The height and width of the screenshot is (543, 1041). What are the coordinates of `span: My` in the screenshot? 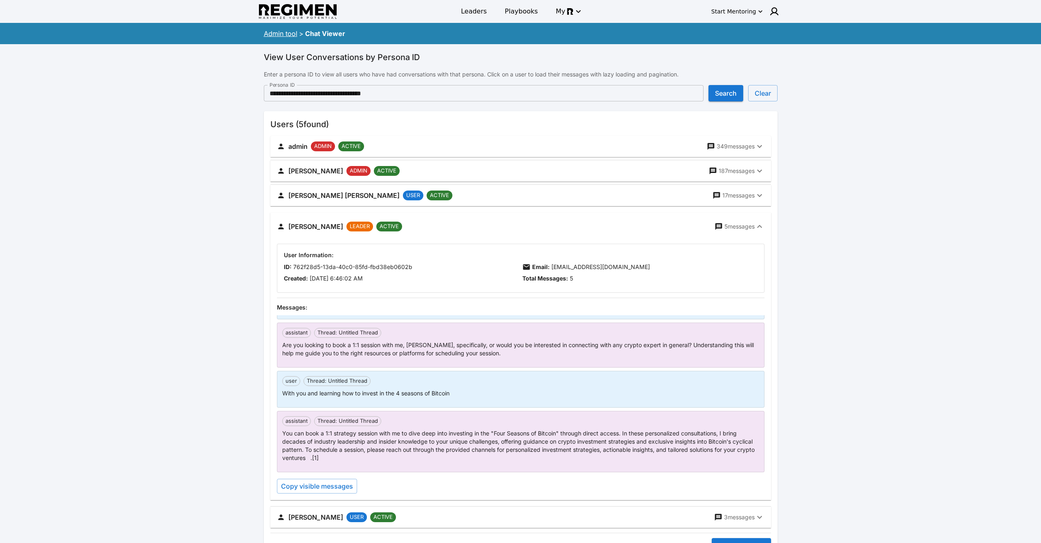 It's located at (560, 11).